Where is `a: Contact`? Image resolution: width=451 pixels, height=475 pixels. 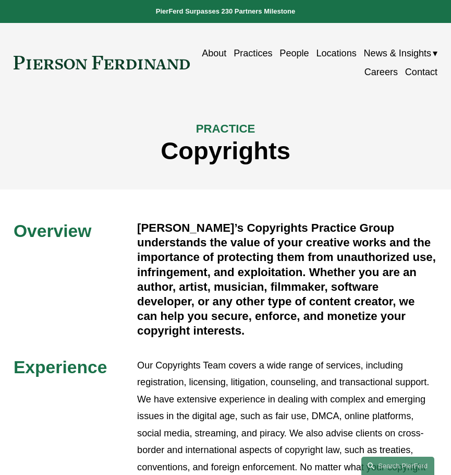 a: Contact is located at coordinates (422, 72).